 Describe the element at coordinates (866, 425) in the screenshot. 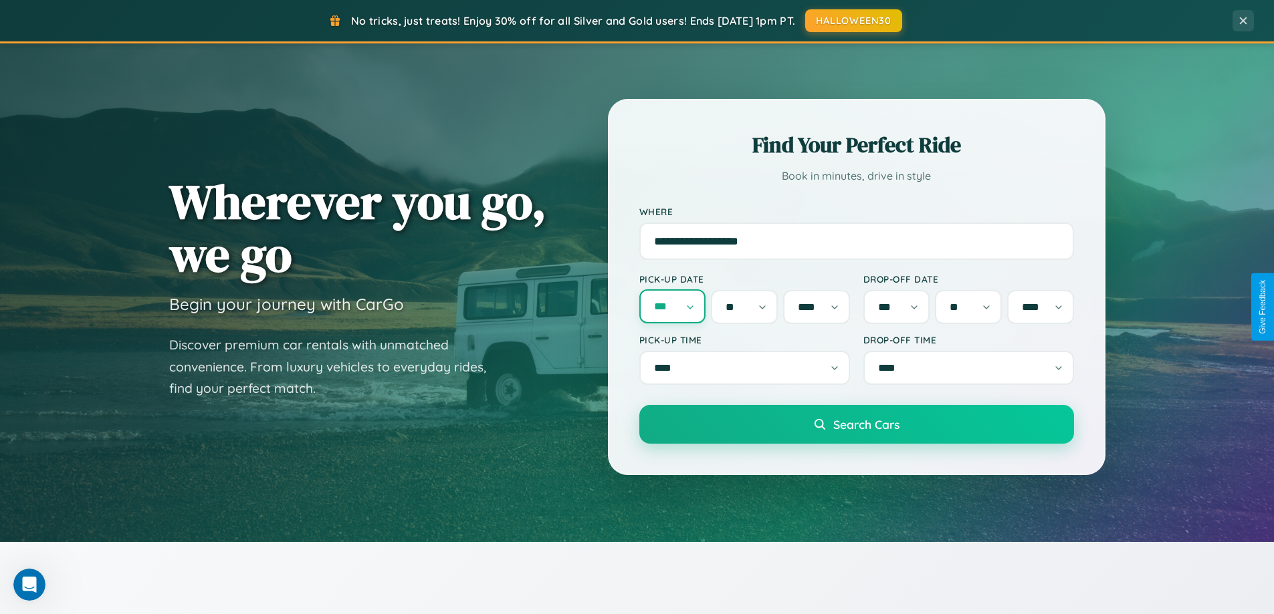

I see `span: Search Cars` at that location.